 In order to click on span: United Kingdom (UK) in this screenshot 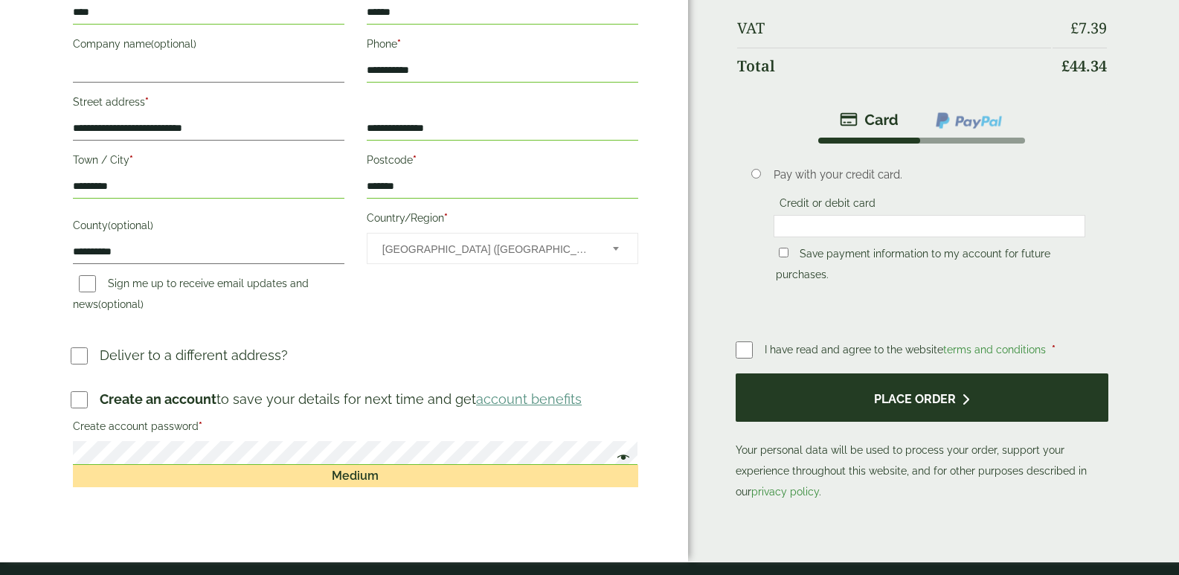, I will do `click(487, 249)`.